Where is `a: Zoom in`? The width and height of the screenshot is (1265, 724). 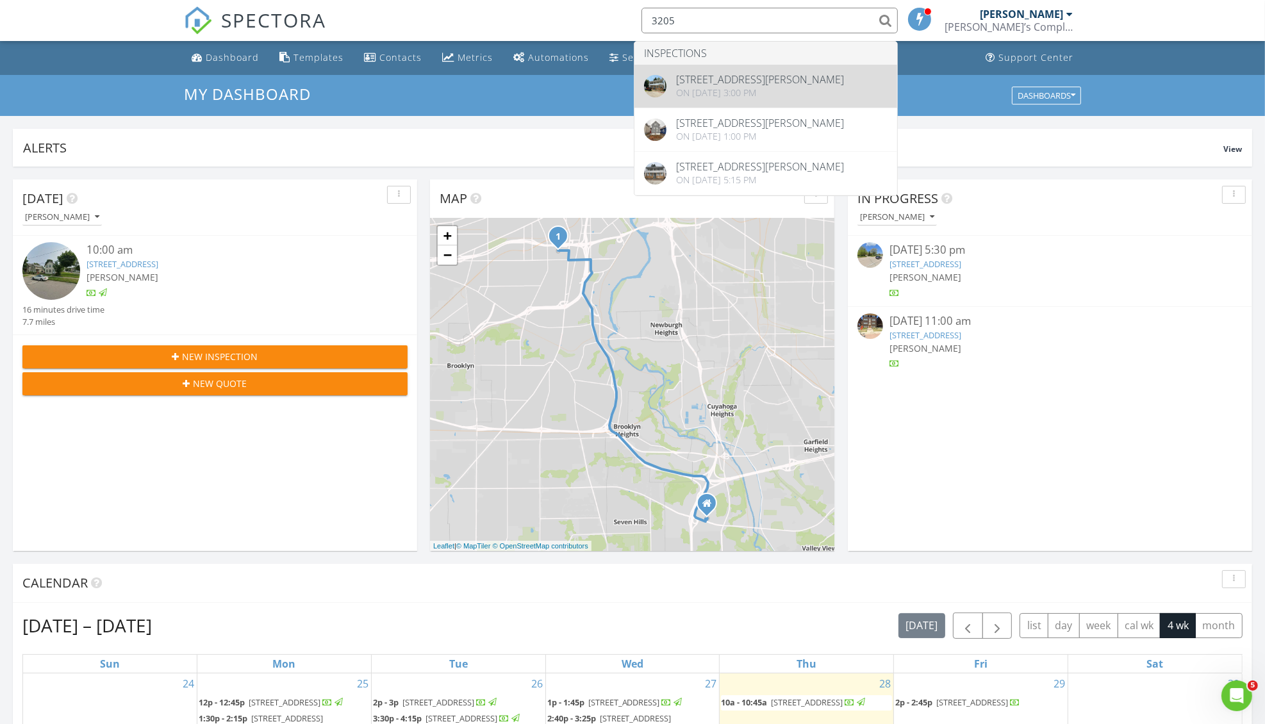
a: Zoom in is located at coordinates (447, 236).